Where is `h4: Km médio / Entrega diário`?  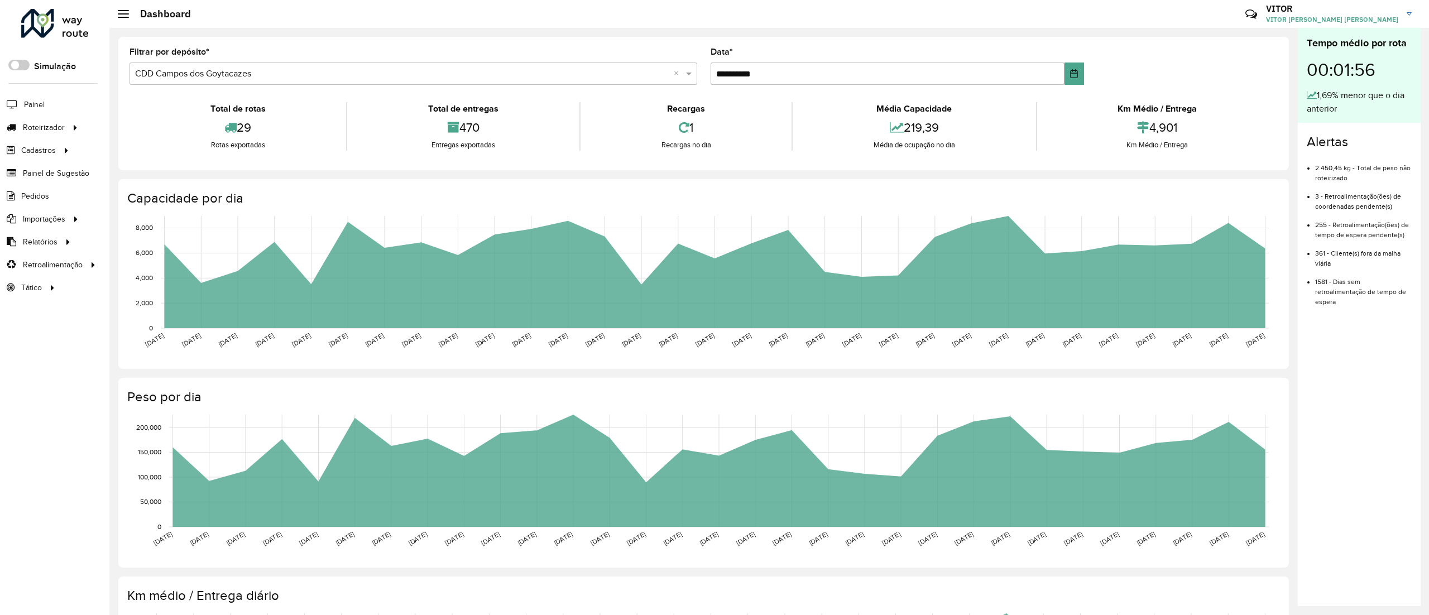
h4: Km médio / Entrega diário is located at coordinates (702, 596).